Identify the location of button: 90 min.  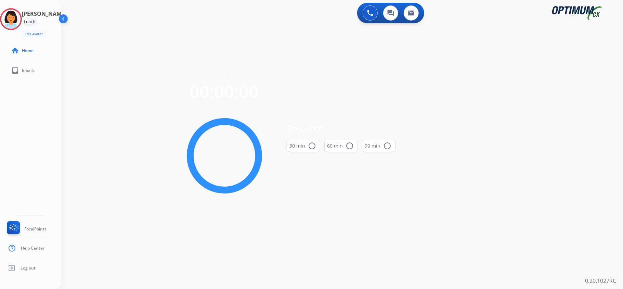
(379, 146).